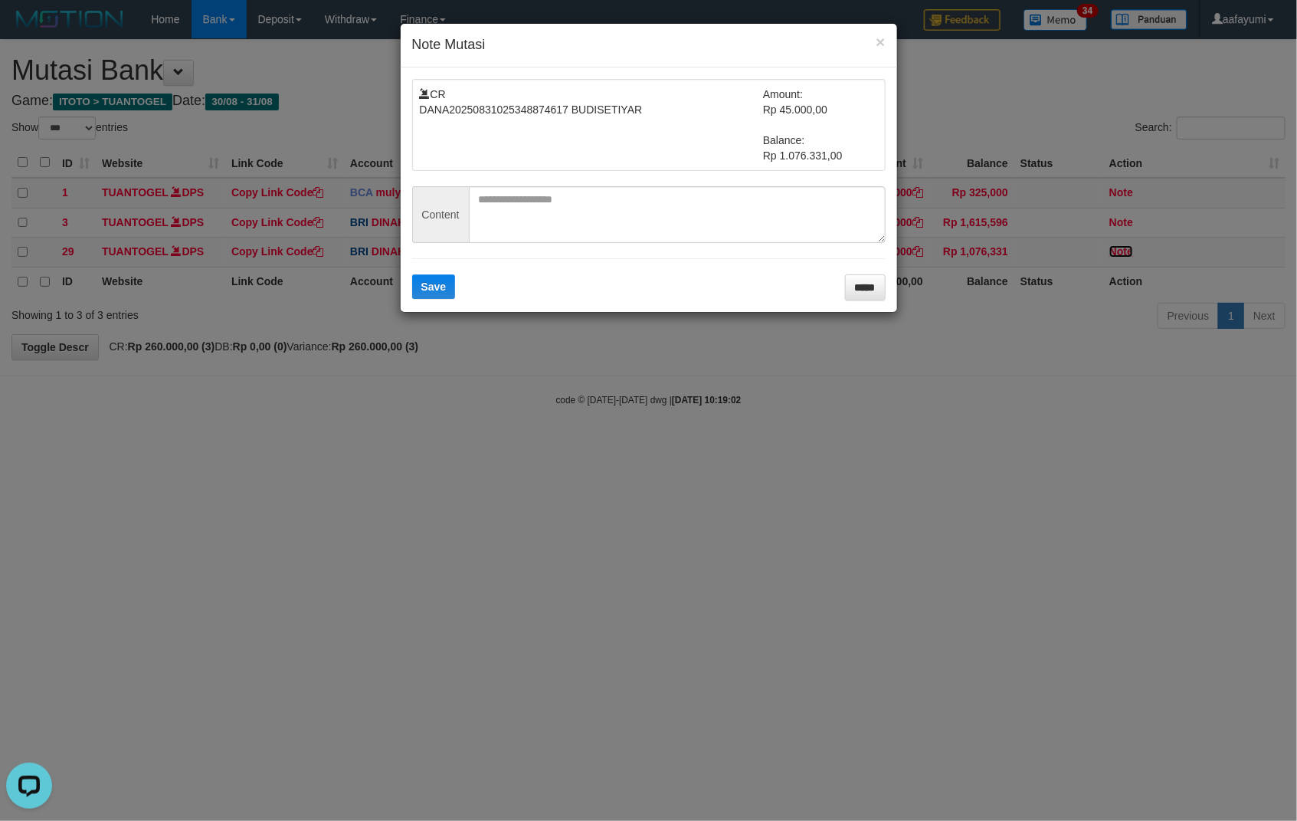  Describe the element at coordinates (649, 45) in the screenshot. I see `h4: Note Mutasi` at that location.